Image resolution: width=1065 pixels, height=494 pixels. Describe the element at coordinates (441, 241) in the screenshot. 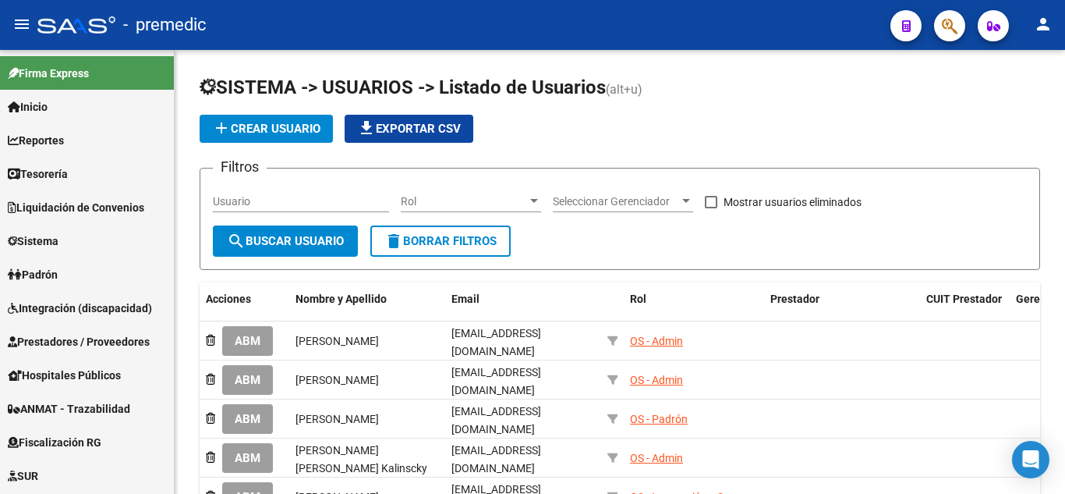

I see `span: Borrar Filtros` at that location.